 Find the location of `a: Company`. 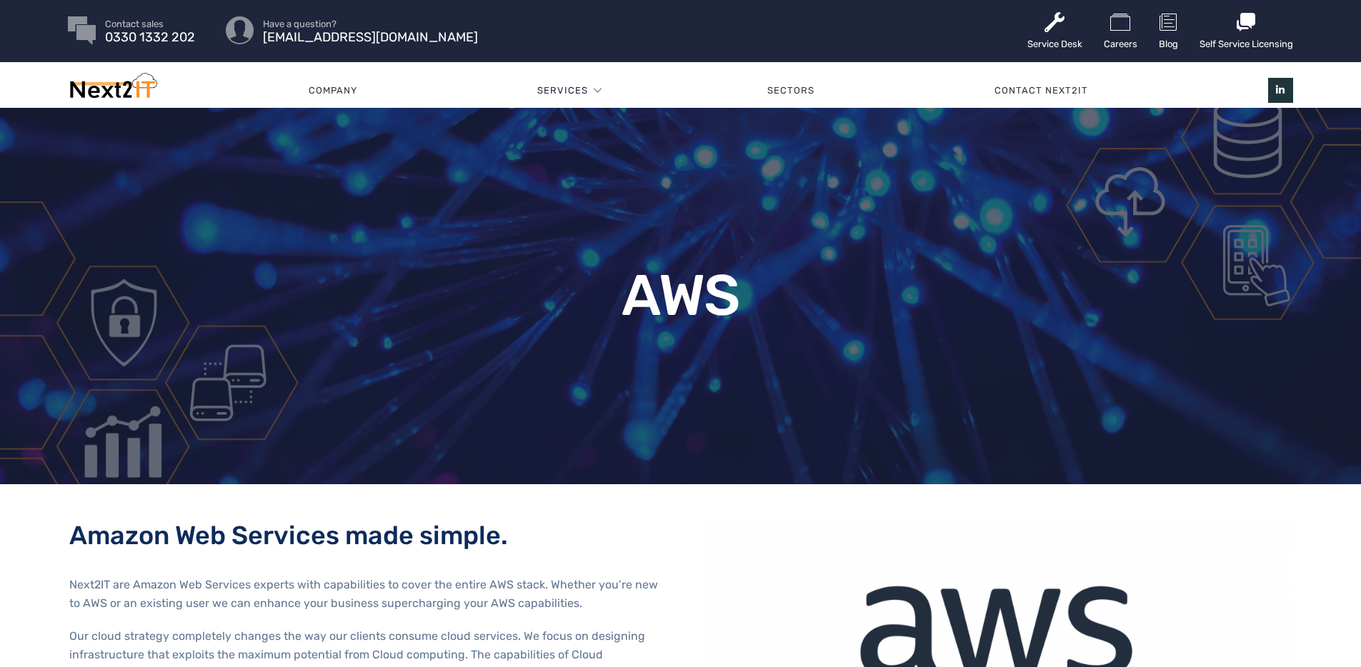

a: Company is located at coordinates (333, 91).